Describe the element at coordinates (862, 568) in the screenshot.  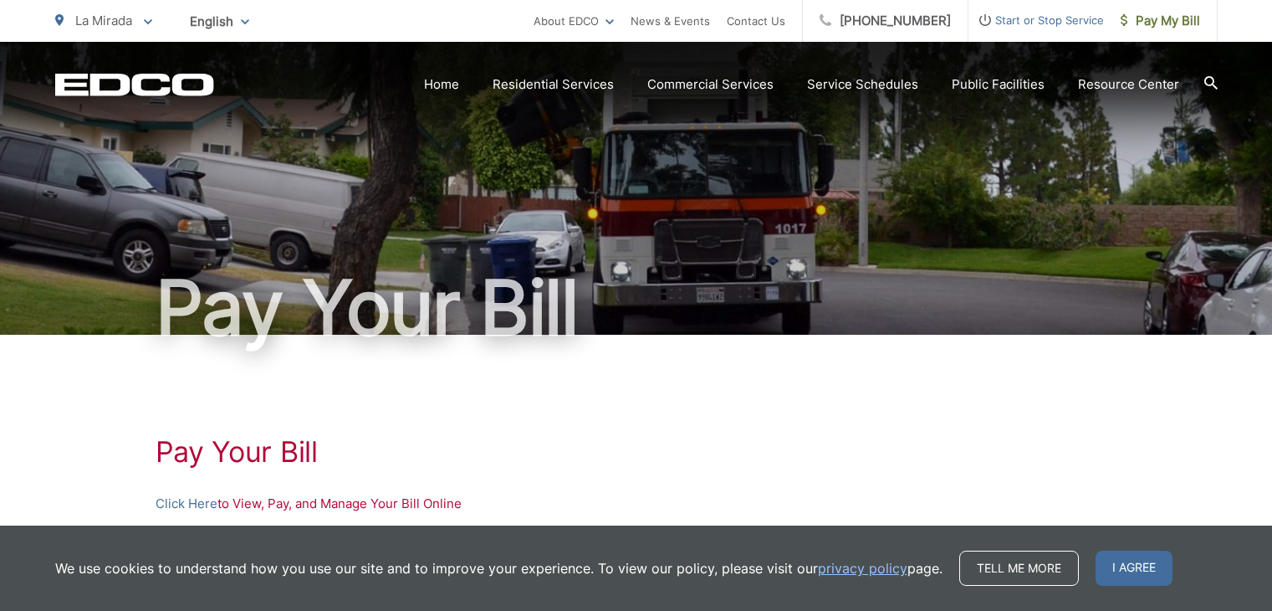
I see `a: privacy policy` at that location.